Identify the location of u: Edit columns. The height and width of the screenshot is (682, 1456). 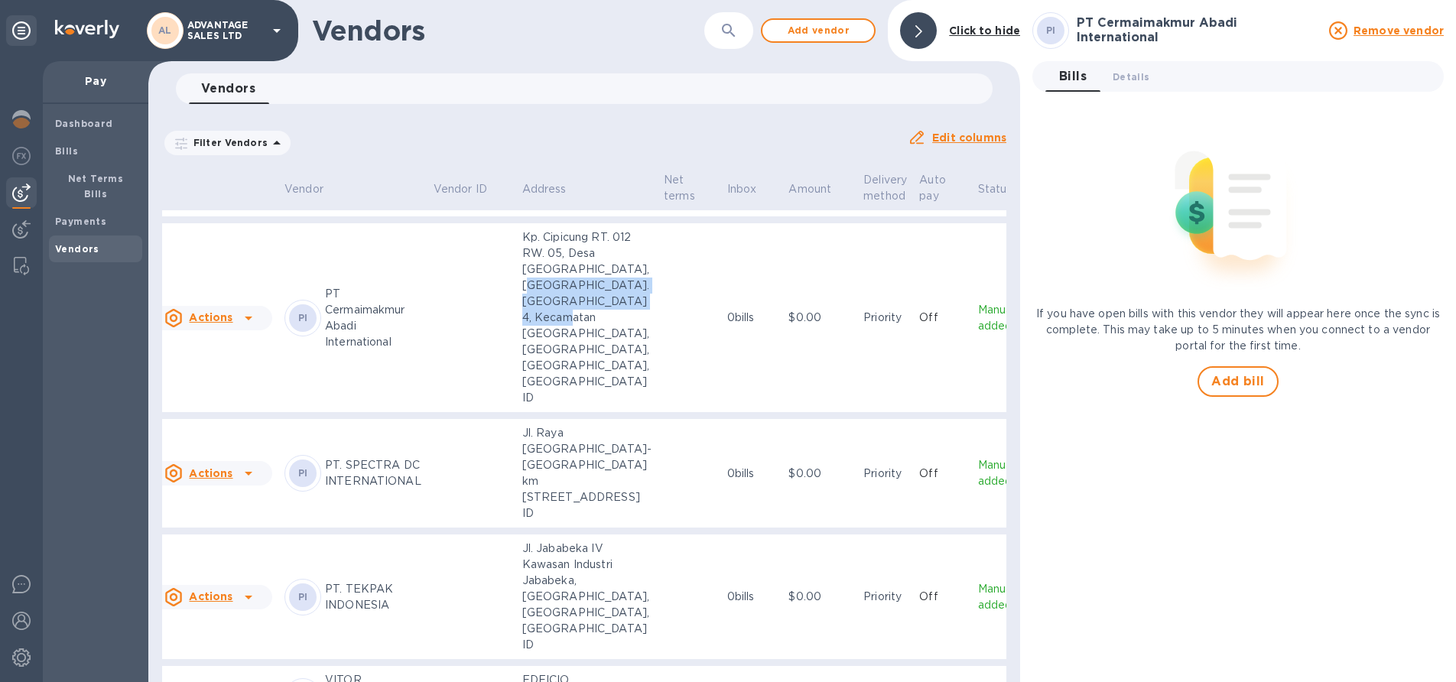
(969, 138).